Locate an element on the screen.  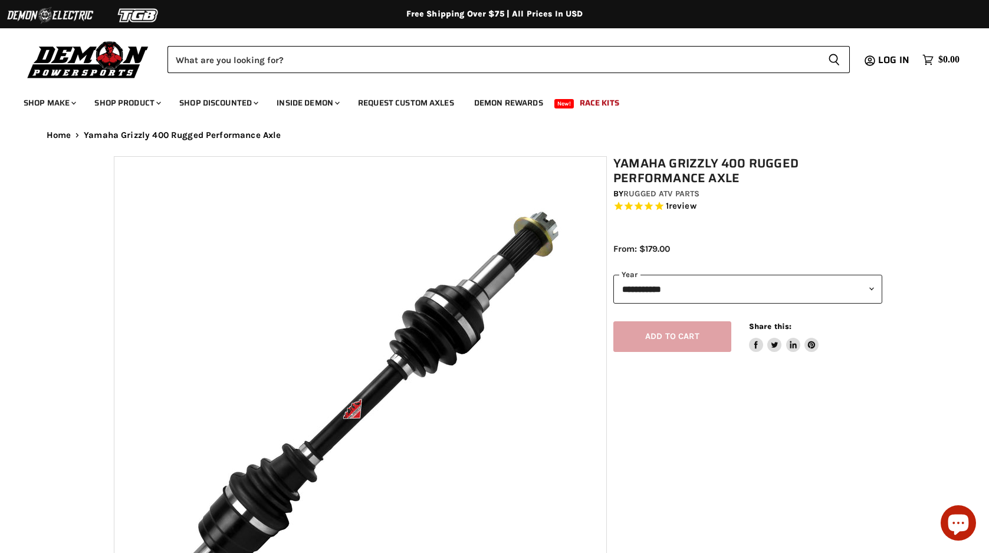
a: Home is located at coordinates (59, 135).